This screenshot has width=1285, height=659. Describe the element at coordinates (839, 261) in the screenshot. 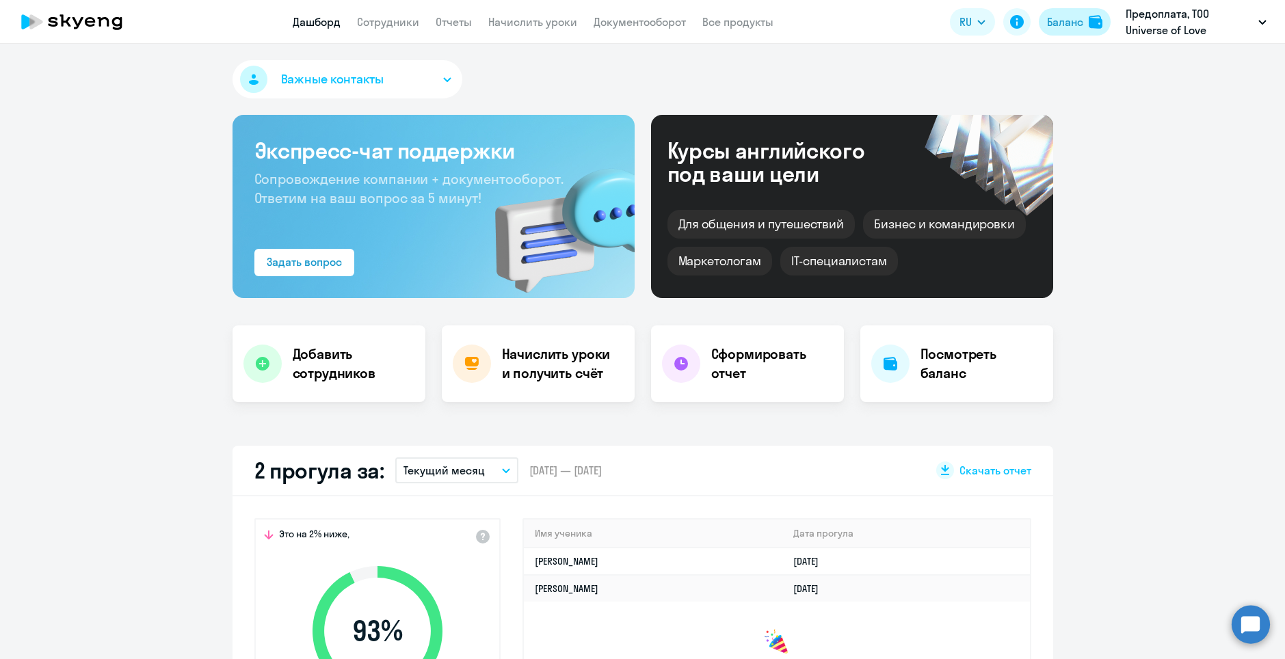

I see `div: IT-специалистам` at that location.